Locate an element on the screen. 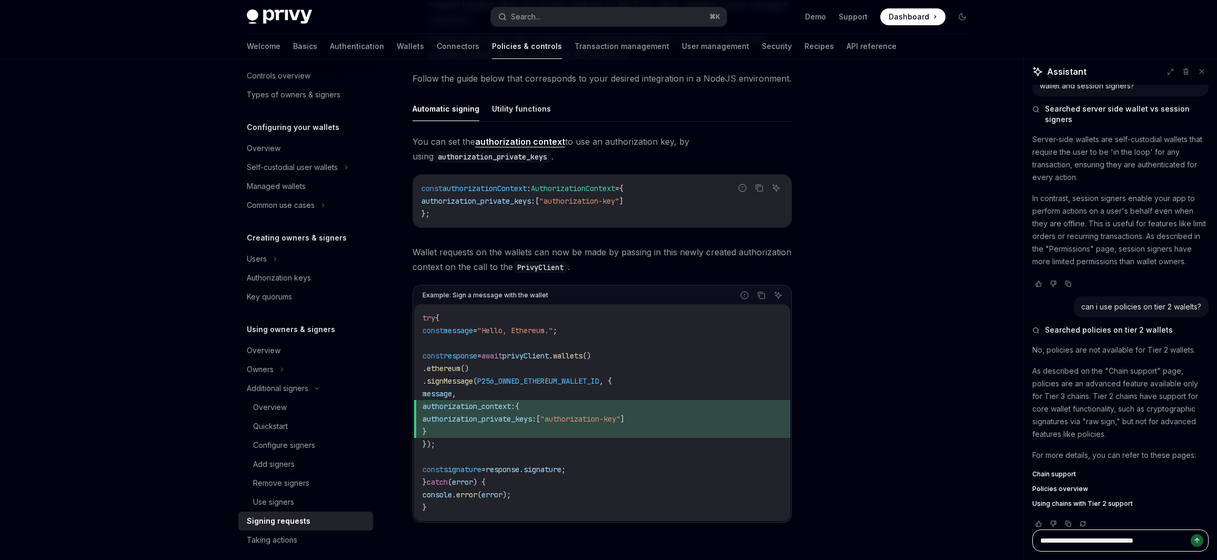 Image resolution: width=1217 pixels, height=560 pixels. span: try is located at coordinates (429, 318).